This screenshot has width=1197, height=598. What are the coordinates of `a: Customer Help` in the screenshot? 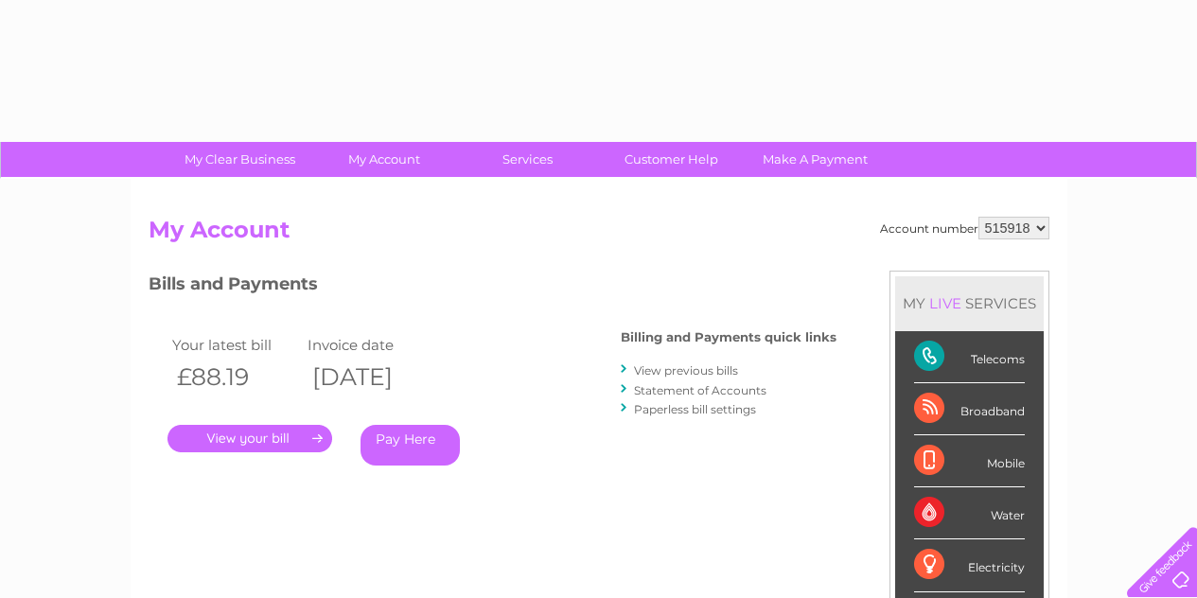 It's located at (671, 159).